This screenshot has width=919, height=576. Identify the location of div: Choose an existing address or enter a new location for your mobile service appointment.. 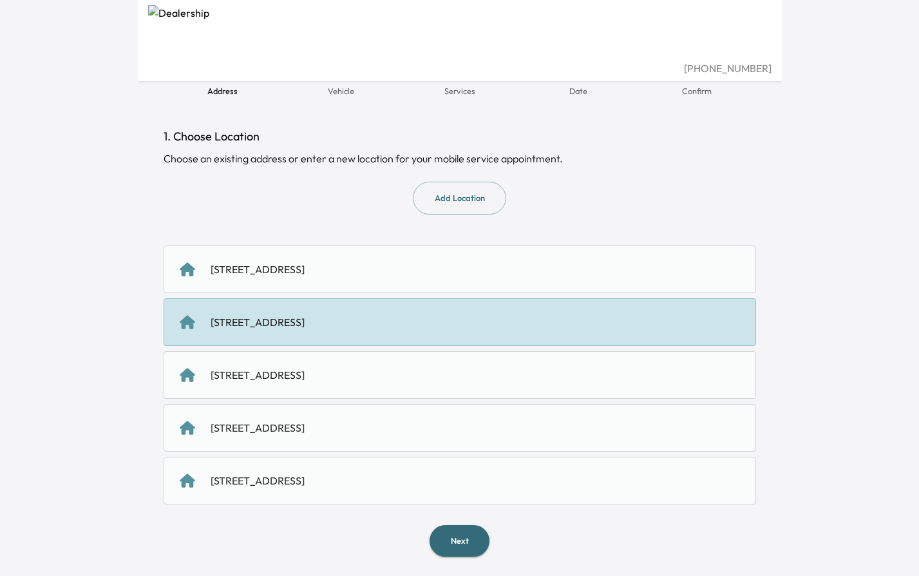
(460, 158).